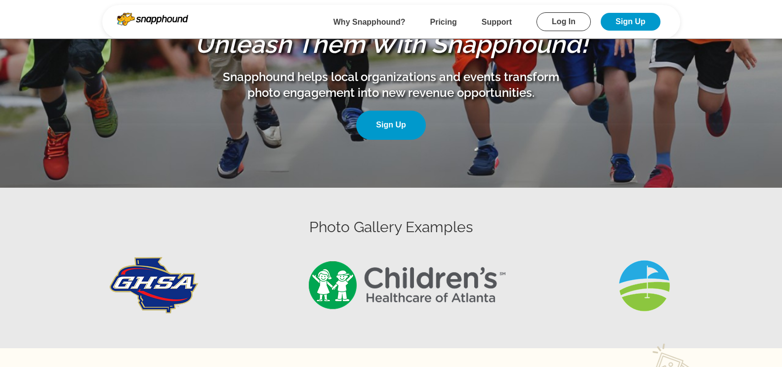 Image resolution: width=782 pixels, height=367 pixels. Describe the element at coordinates (153, 19) in the screenshot. I see `img: Snapphound Logo` at that location.